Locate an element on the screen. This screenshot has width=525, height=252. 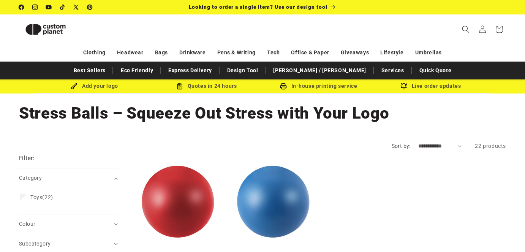
div: Add your logo is located at coordinates (94, 86).